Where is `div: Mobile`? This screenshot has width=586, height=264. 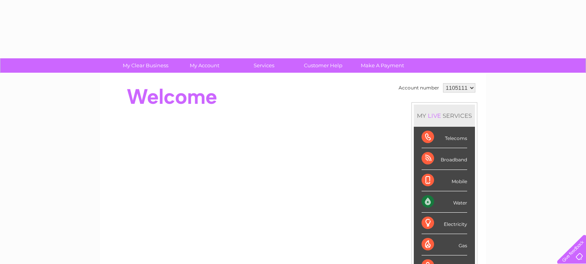
div: Mobile is located at coordinates (444, 181).